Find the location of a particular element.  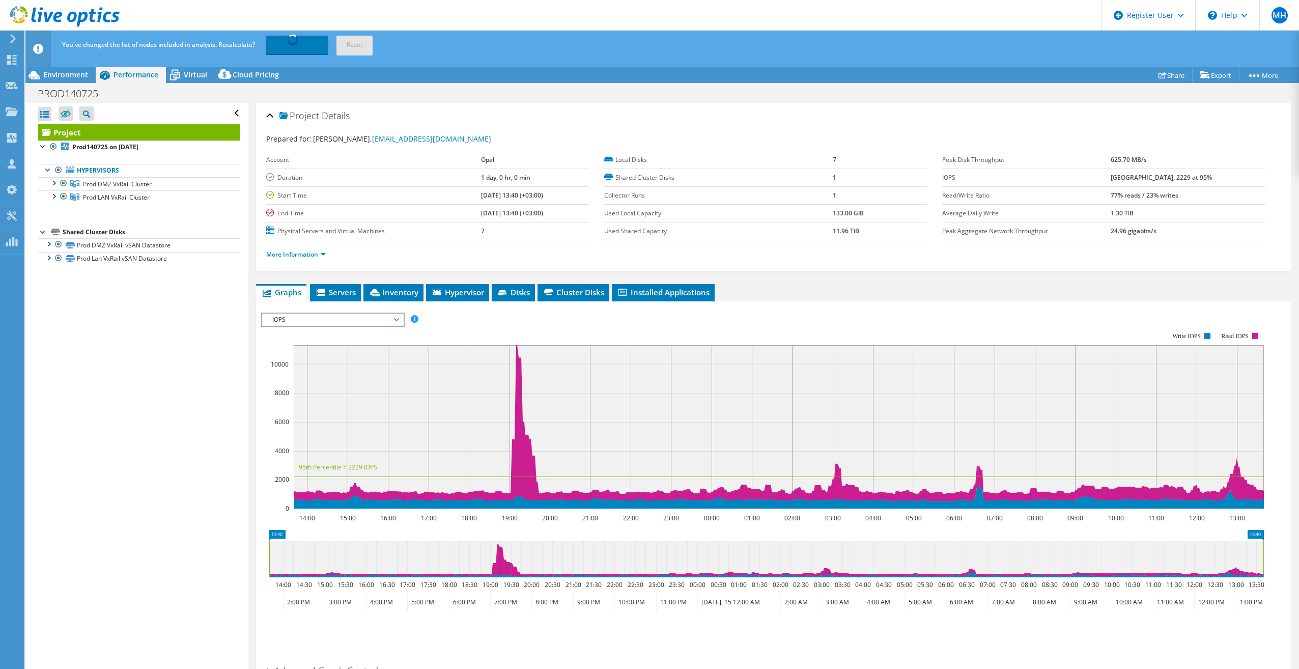

text: 09:00 is located at coordinates (1075, 518).